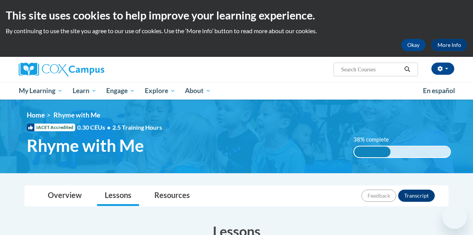 This screenshot has width=473, height=235. I want to click on button: Account Settings, so click(443, 69).